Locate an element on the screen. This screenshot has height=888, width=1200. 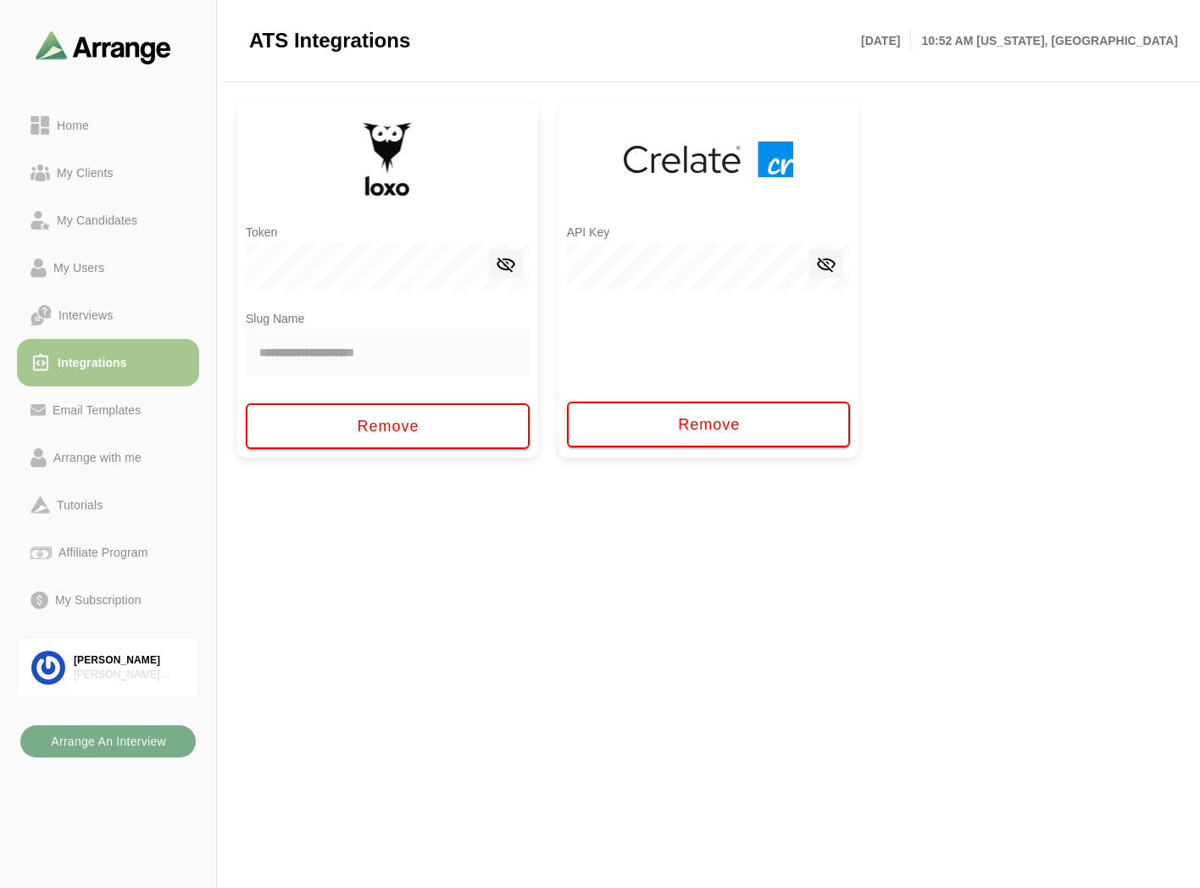
a: Affiliate Program is located at coordinates (108, 553).